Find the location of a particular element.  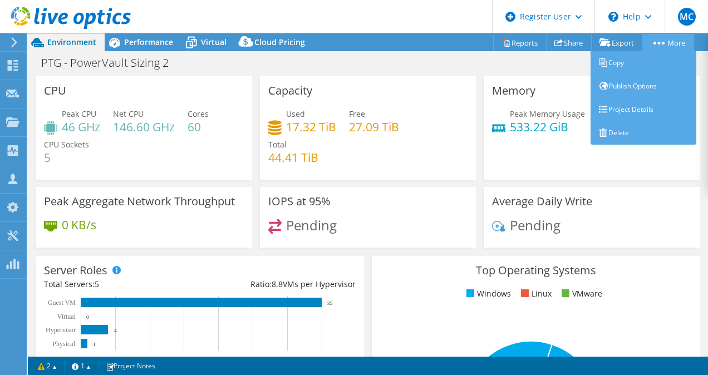

a: 1 is located at coordinates (81, 366).